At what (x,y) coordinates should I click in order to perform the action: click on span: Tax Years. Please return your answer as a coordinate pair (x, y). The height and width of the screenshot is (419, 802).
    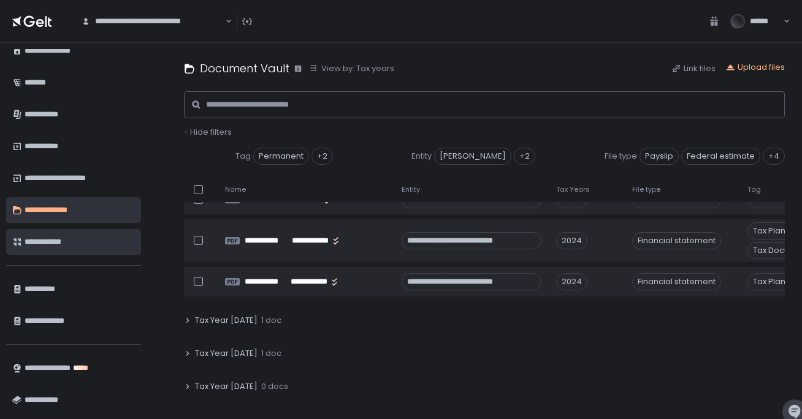
    Looking at the image, I should click on (573, 189).